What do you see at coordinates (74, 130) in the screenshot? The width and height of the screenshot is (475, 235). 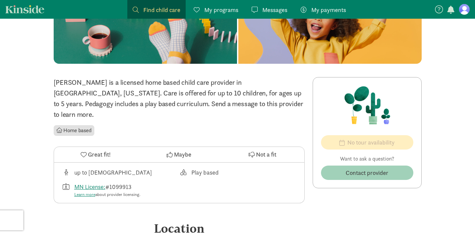 I see `li: Home based` at bounding box center [74, 130].